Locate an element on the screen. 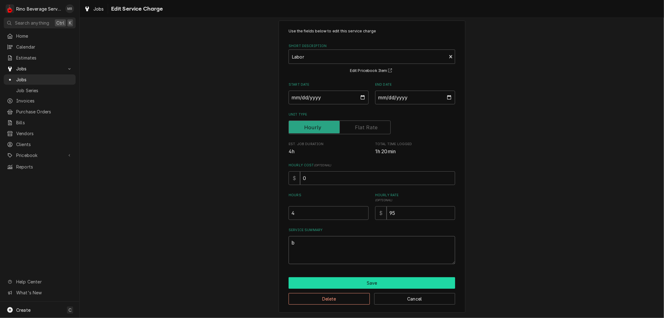 The height and width of the screenshot is (318, 664). a: Purchase Orders is located at coordinates (40, 111).